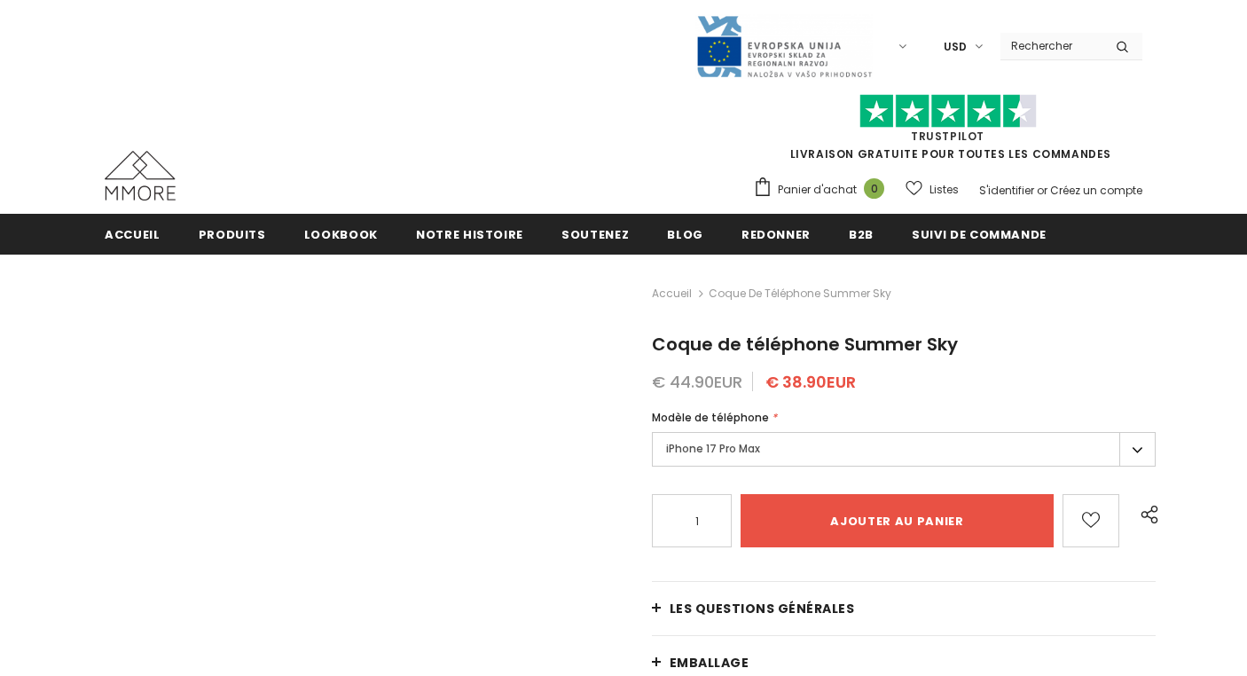 This screenshot has width=1247, height=676. Describe the element at coordinates (784, 46) in the screenshot. I see `img: Javni Razpis` at that location.